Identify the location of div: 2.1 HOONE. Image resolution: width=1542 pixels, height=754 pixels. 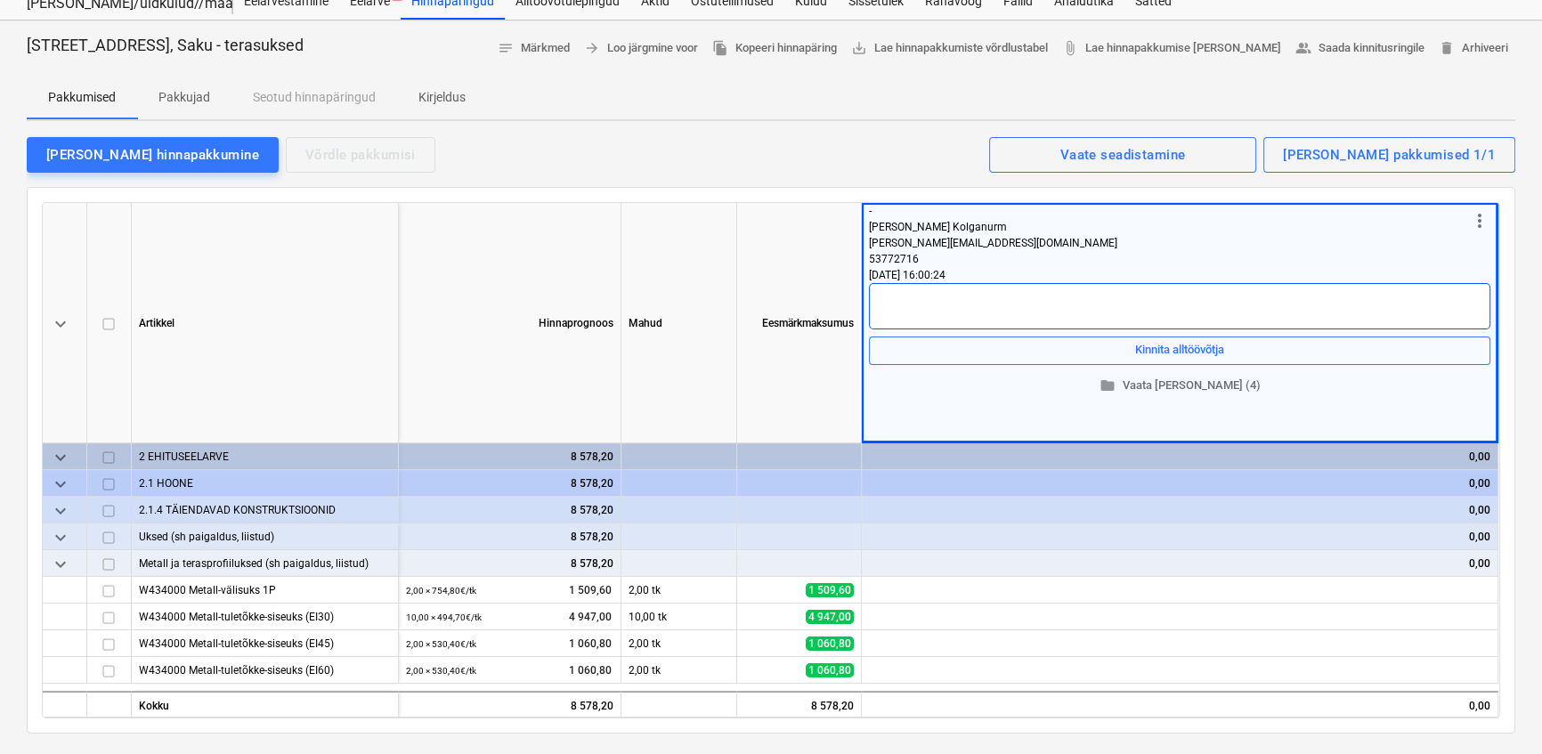
(264, 482).